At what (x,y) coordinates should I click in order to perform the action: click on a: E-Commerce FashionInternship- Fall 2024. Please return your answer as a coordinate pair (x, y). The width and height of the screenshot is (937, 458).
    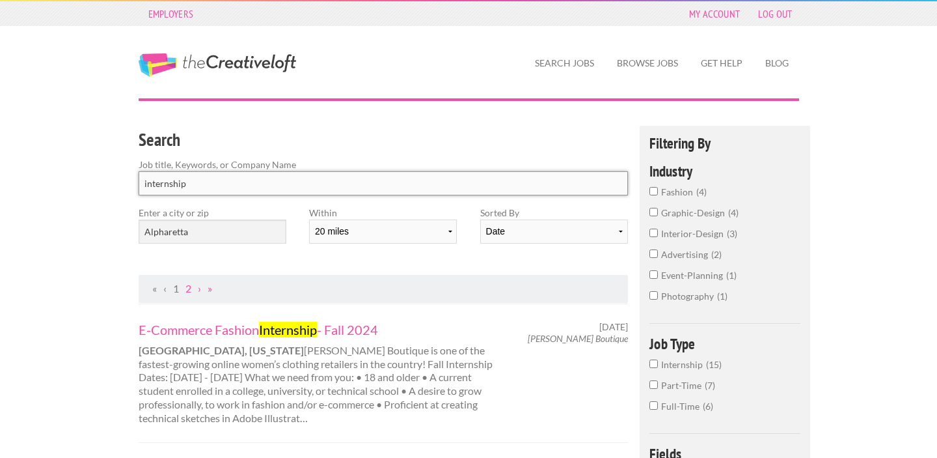
    Looking at the image, I should click on (320, 329).